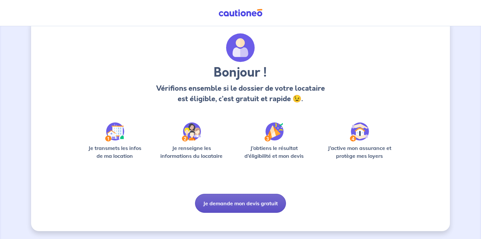 The image size is (481, 239). I want to click on h3: Bonjour !, so click(240, 73).